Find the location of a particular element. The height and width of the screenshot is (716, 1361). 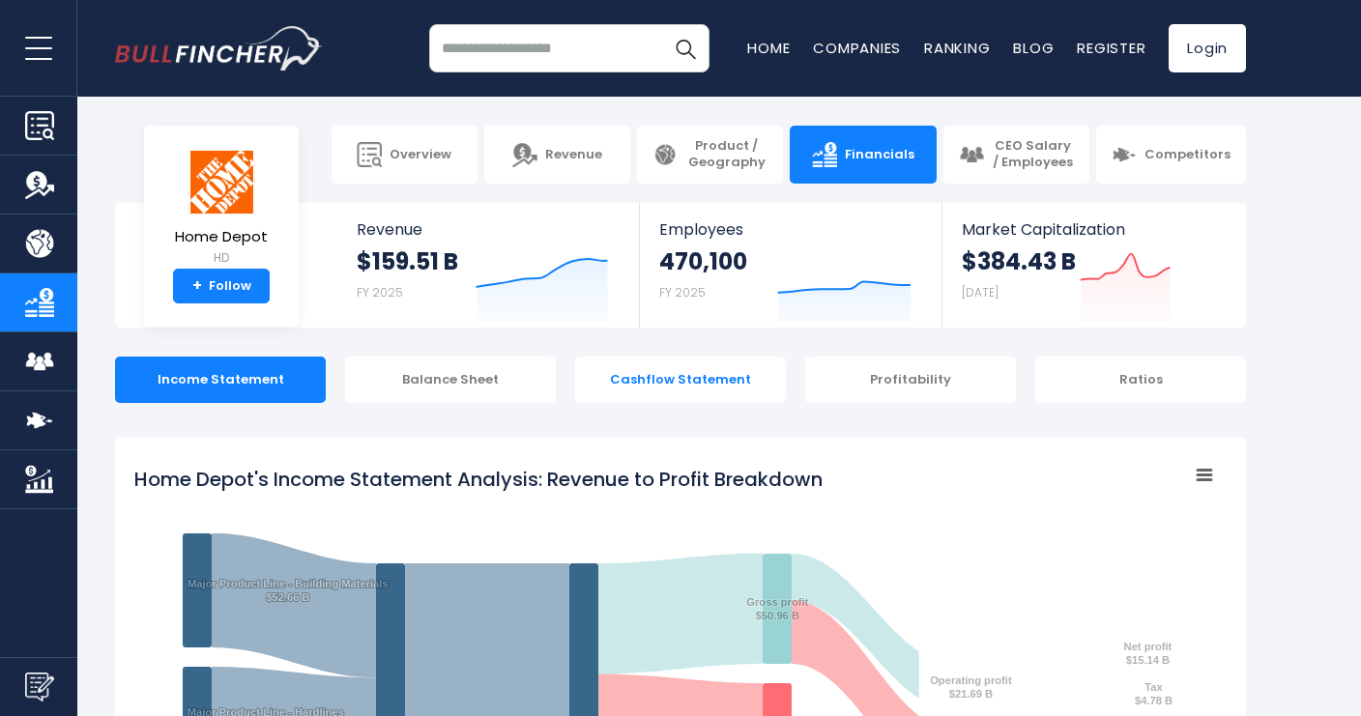

div: Profitability is located at coordinates (910, 380).